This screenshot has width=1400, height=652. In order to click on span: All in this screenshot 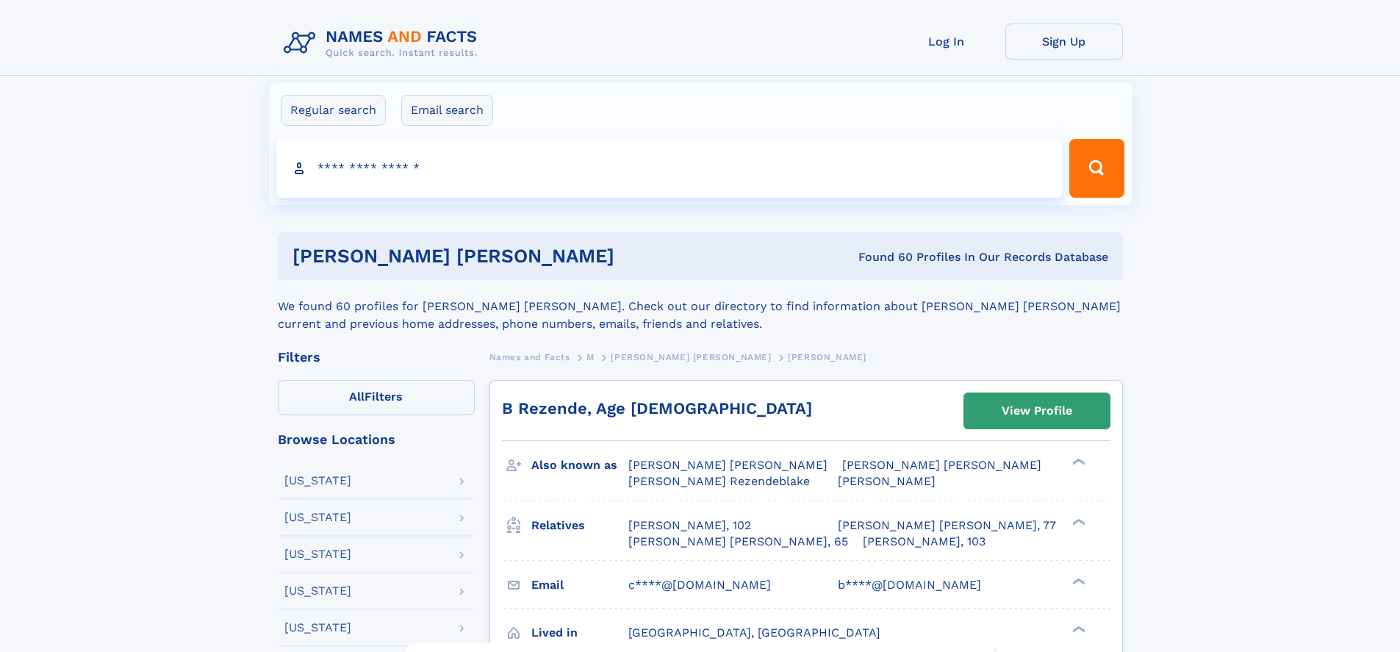, I will do `click(356, 396)`.